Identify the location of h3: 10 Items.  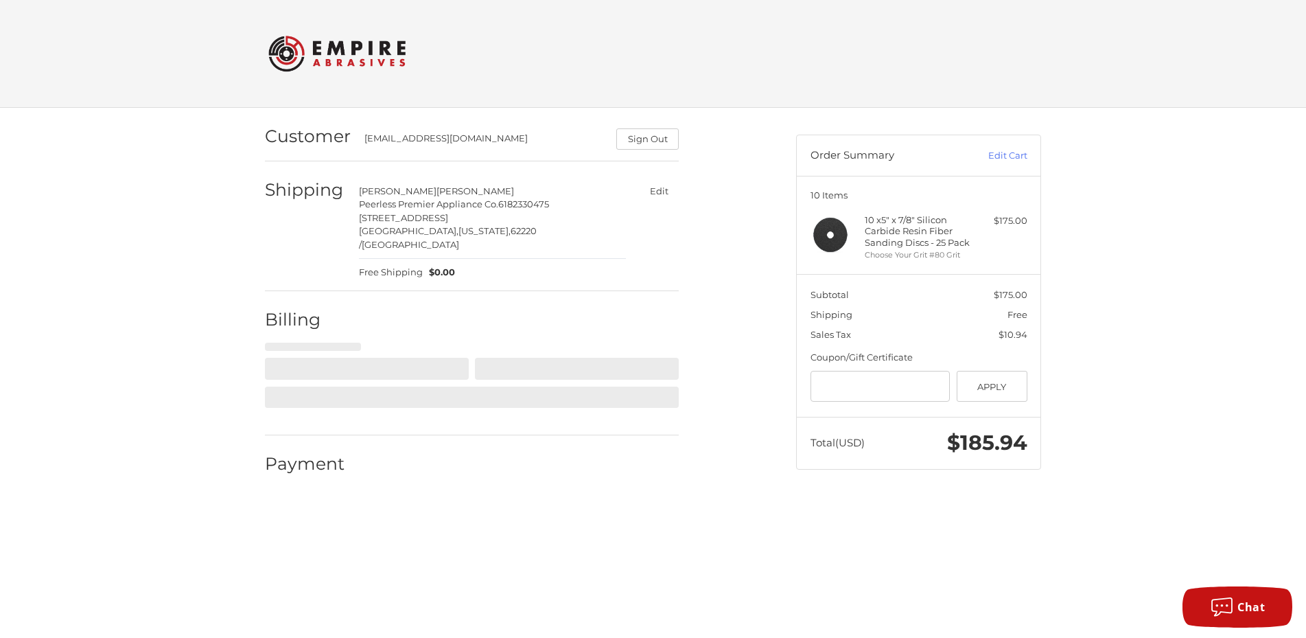
(919, 195).